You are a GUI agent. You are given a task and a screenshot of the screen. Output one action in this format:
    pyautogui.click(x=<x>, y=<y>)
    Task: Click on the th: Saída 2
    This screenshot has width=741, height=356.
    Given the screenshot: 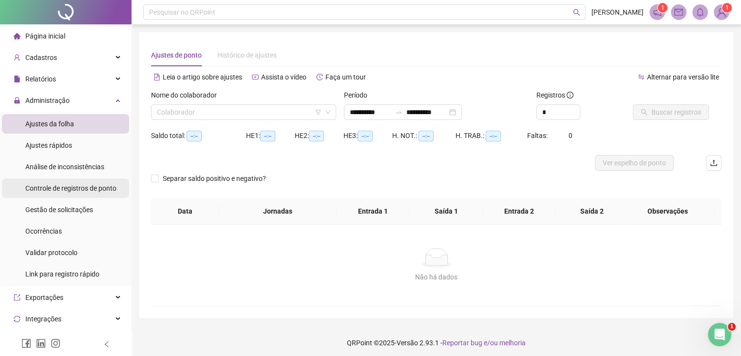 What is the action you would take?
    pyautogui.click(x=592, y=211)
    